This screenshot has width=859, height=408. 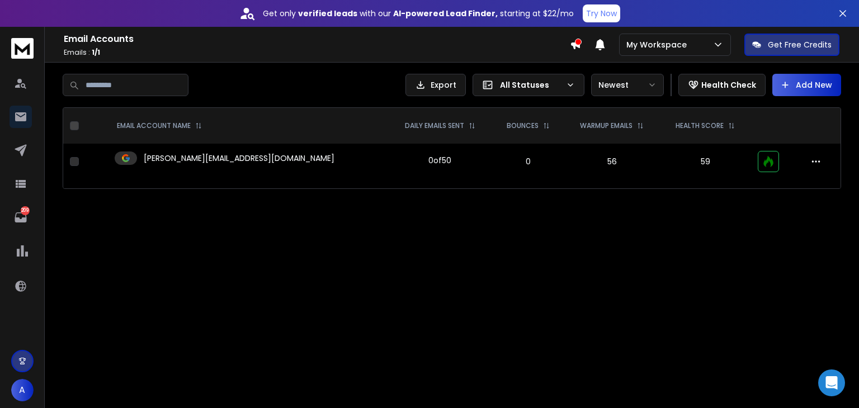 I want to click on p: Health Check, so click(x=729, y=85).